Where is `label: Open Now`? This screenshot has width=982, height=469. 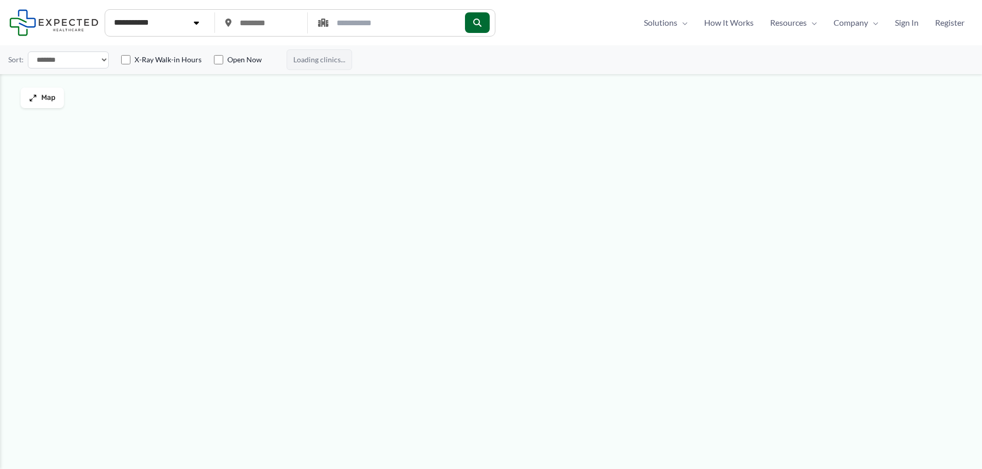 label: Open Now is located at coordinates (244, 60).